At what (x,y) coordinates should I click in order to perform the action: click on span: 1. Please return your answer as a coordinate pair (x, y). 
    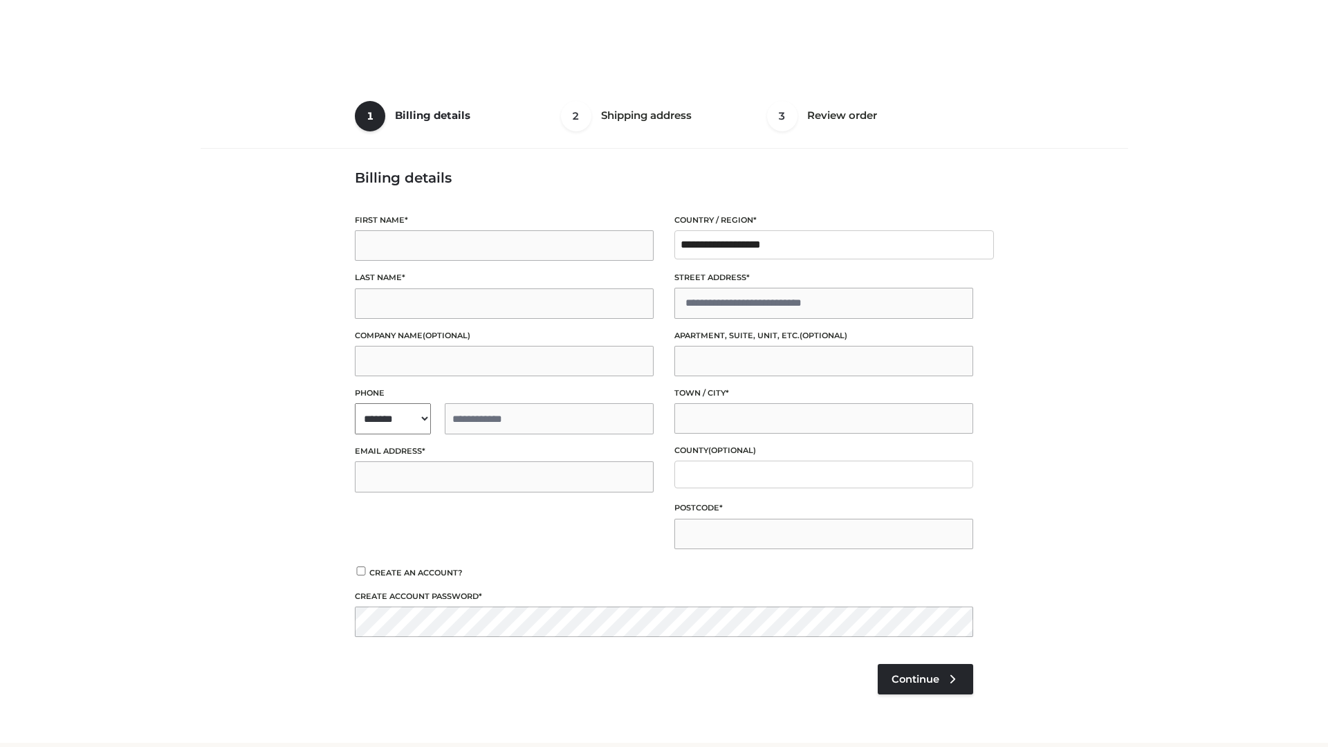
    Looking at the image, I should click on (370, 116).